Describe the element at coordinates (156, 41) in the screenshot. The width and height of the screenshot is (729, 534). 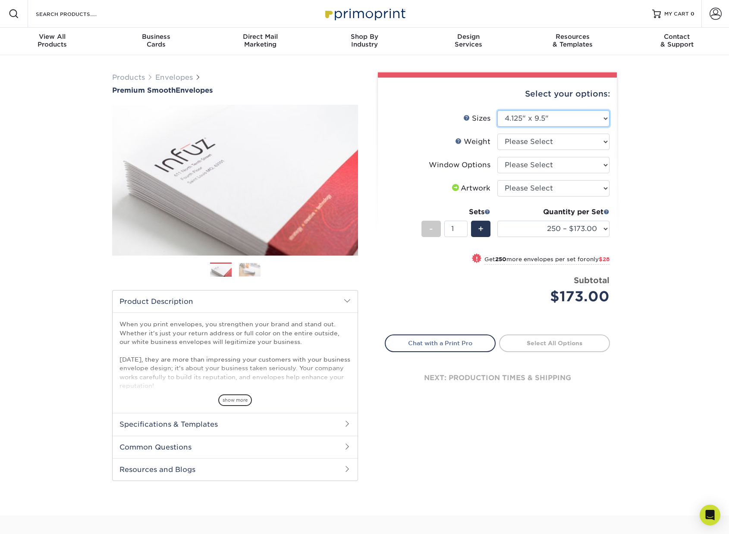
I see `div: Cards` at that location.